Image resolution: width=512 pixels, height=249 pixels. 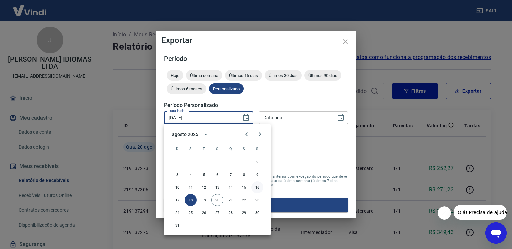 What do you see at coordinates (257, 175) in the screenshot?
I see `button: 9` at bounding box center [257, 175].